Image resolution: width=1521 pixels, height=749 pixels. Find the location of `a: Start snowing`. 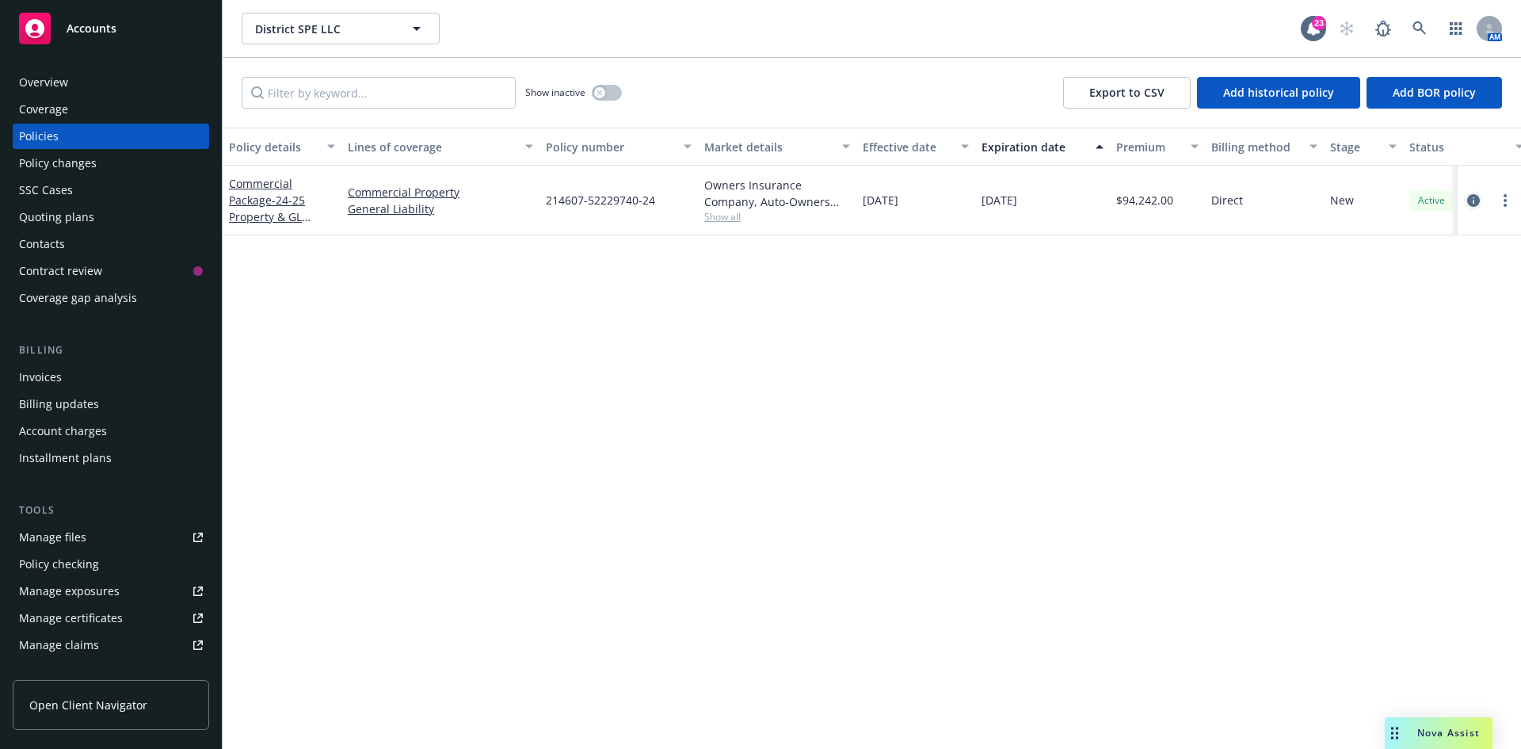

a: Start snowing is located at coordinates (1347, 29).